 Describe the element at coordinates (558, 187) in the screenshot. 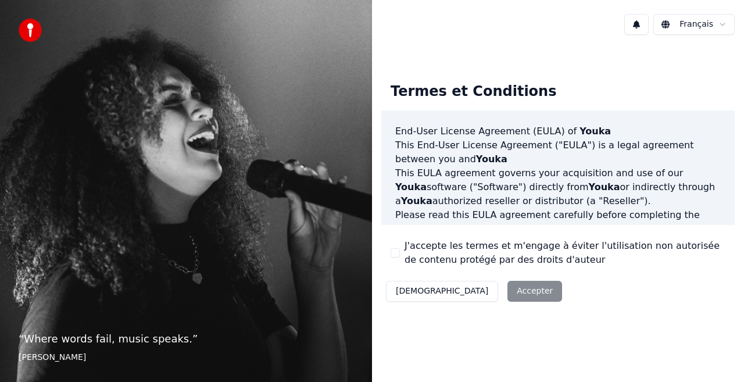

I see `p: This EULA agreement governs your acquisition and use of our software ("Software") directly from o...` at that location.